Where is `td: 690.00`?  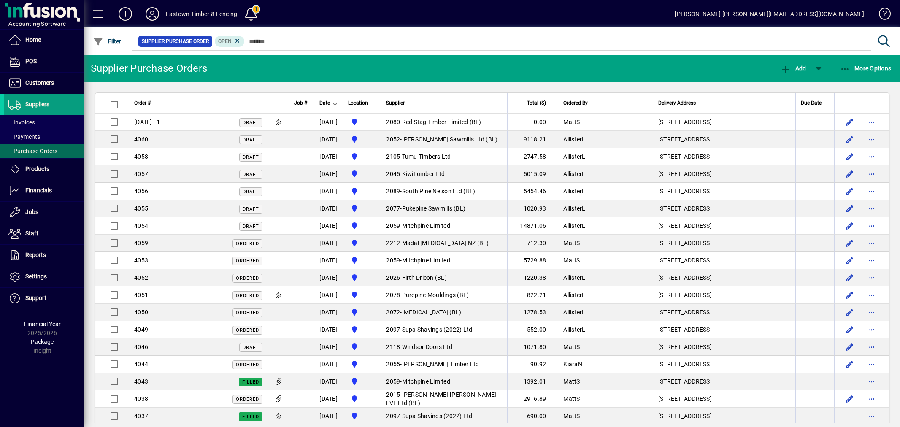
td: 690.00 is located at coordinates (532, 416).